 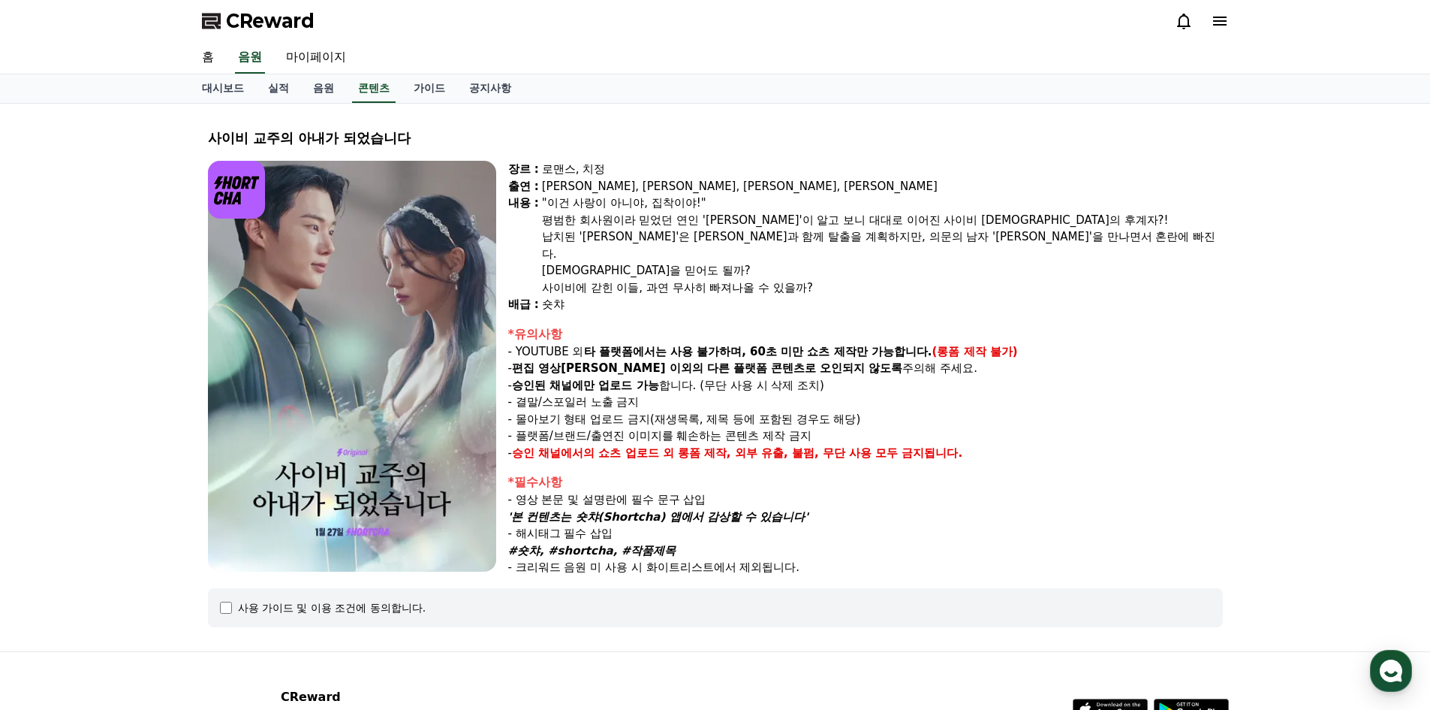 I want to click on a: 공지사항, so click(x=490, y=89).